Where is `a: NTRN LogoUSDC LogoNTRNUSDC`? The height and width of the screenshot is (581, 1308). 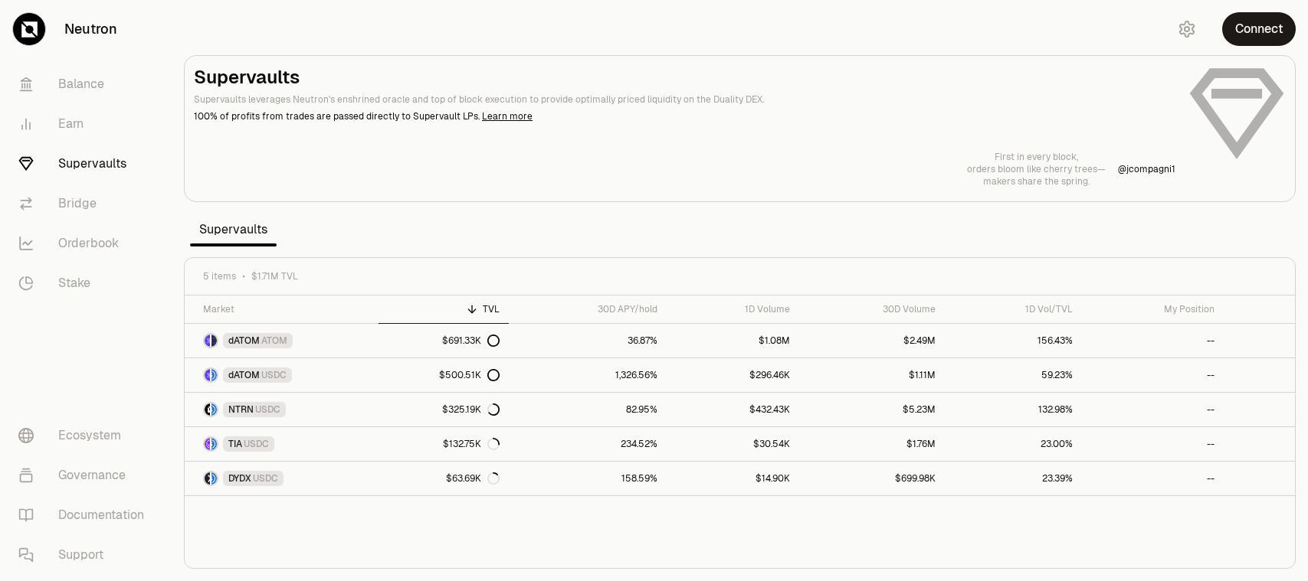
a: NTRN LogoUSDC LogoNTRNUSDC is located at coordinates (281, 410).